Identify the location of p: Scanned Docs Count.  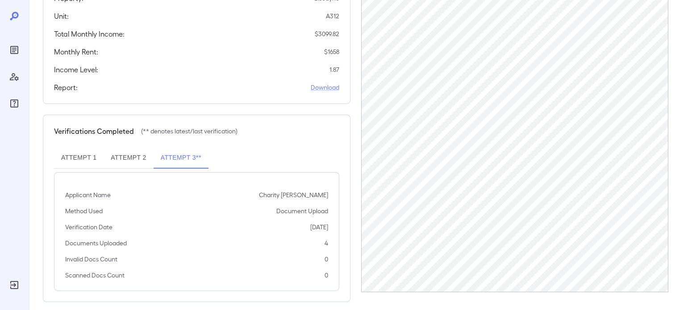
(95, 275).